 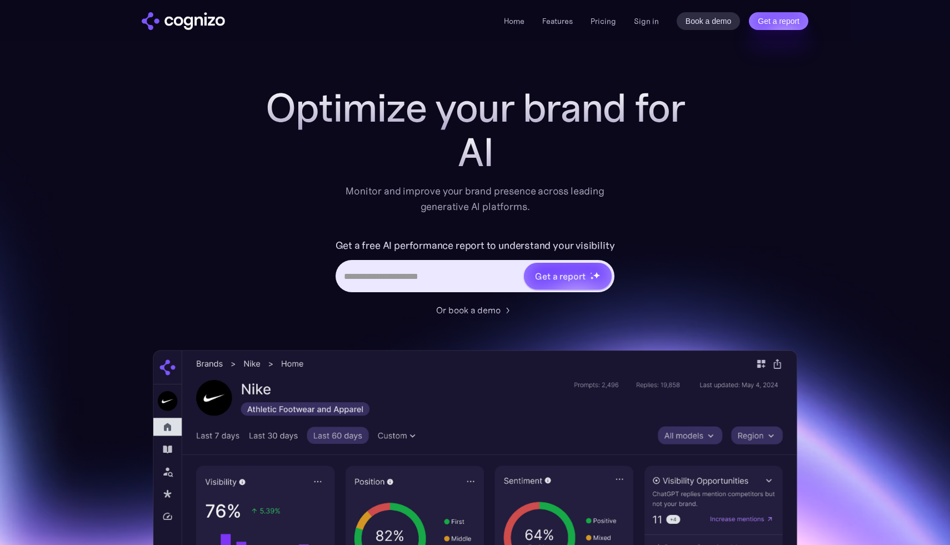 What do you see at coordinates (475, 245) in the screenshot?
I see `label: Get a free AI performance report to understand your visibility` at bounding box center [475, 245].